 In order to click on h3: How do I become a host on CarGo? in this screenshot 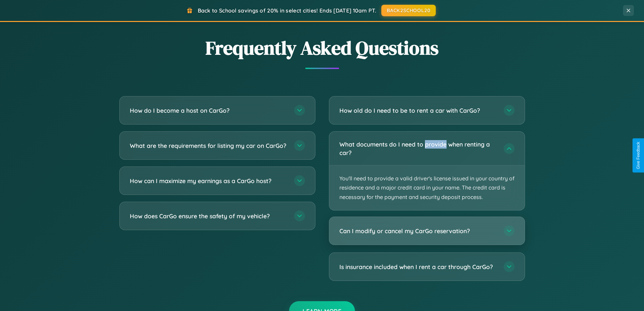, I will do `click(209, 110)`.